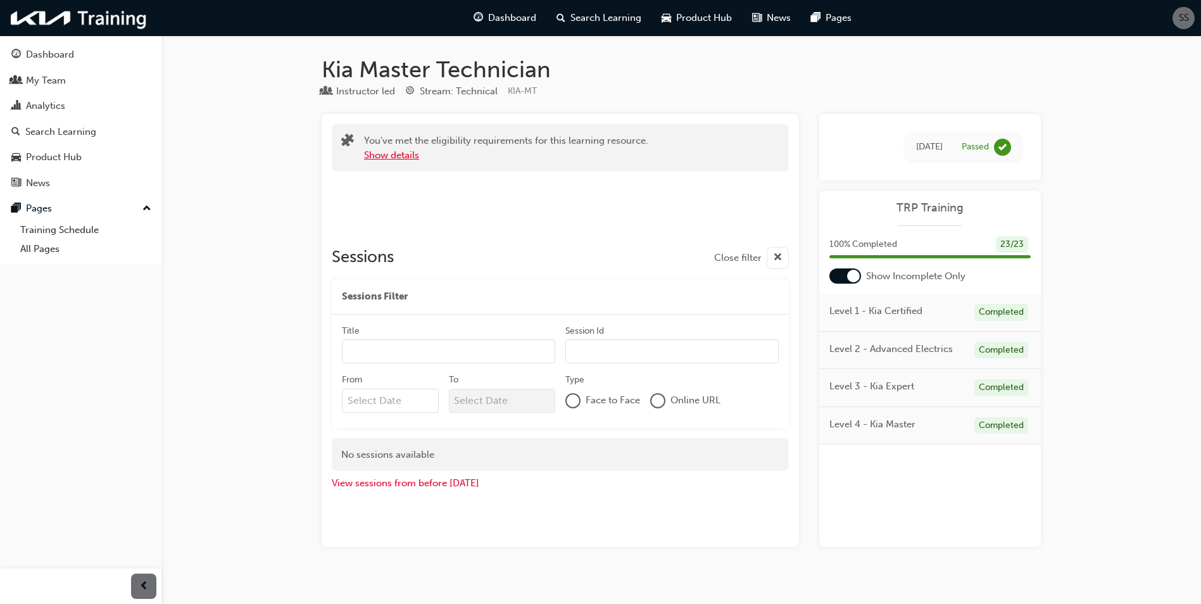 The height and width of the screenshot is (604, 1201). I want to click on span: Search Learning, so click(606, 18).